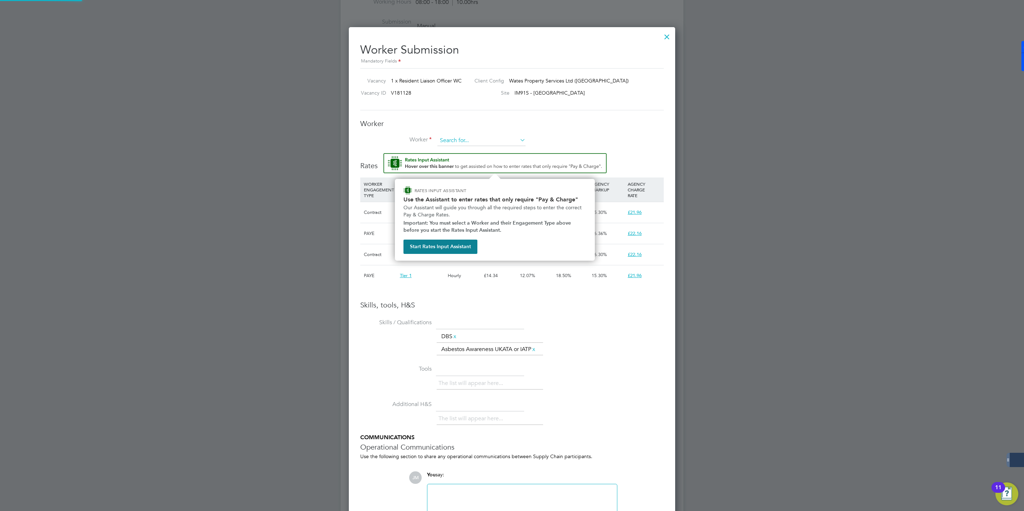 This screenshot has height=511, width=1024. What do you see at coordinates (572, 187) in the screenshot?
I see `div: EMPLOYER COST` at bounding box center [572, 187].